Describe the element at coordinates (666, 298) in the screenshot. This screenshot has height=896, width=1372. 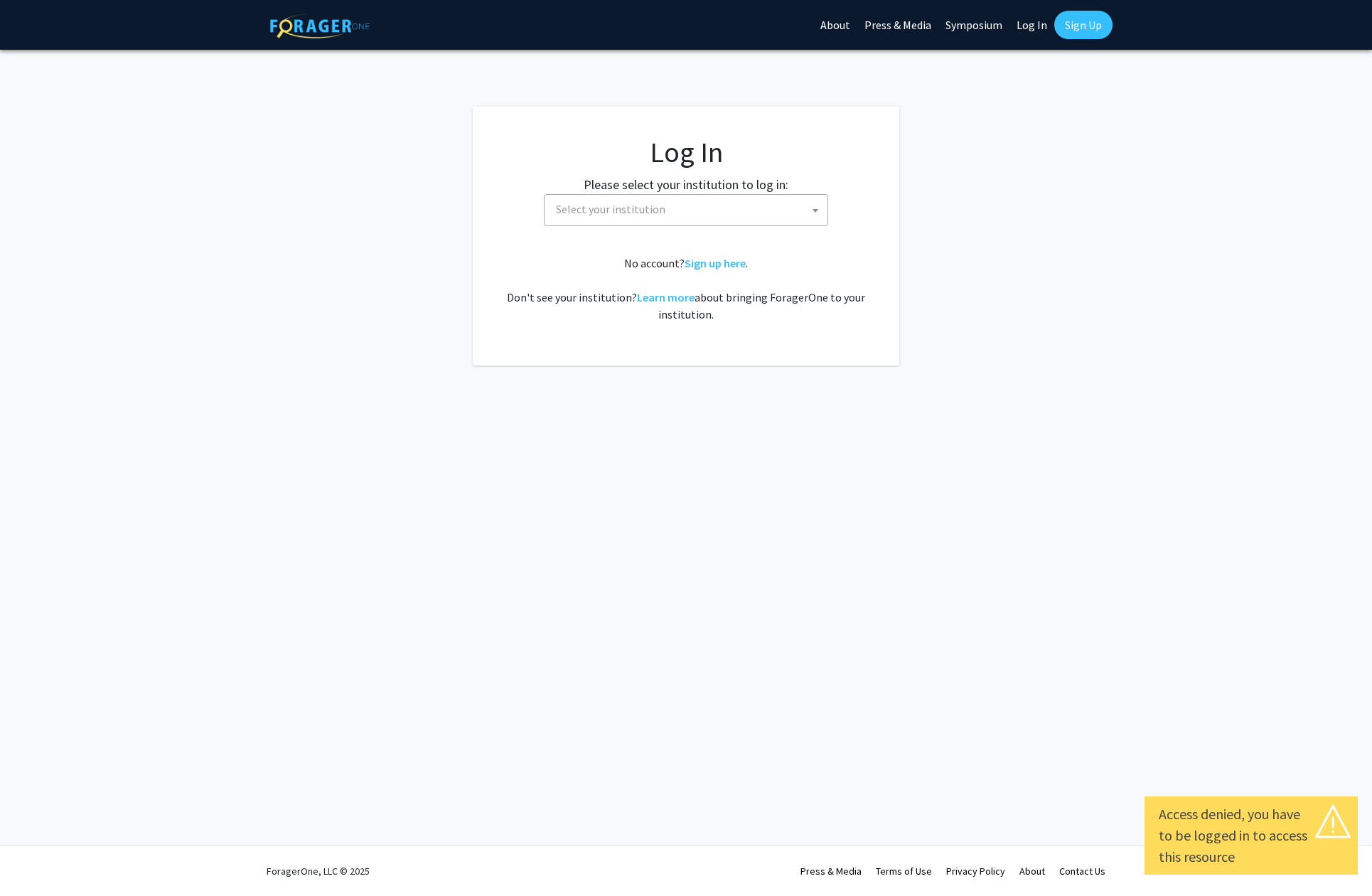
I see `a: Learn more about bringing ForagerOne to your institution` at that location.